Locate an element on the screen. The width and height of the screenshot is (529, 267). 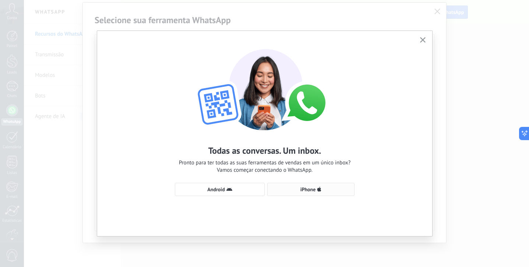
h2: Todas as conversas. Um inbox. is located at coordinates (265, 151).